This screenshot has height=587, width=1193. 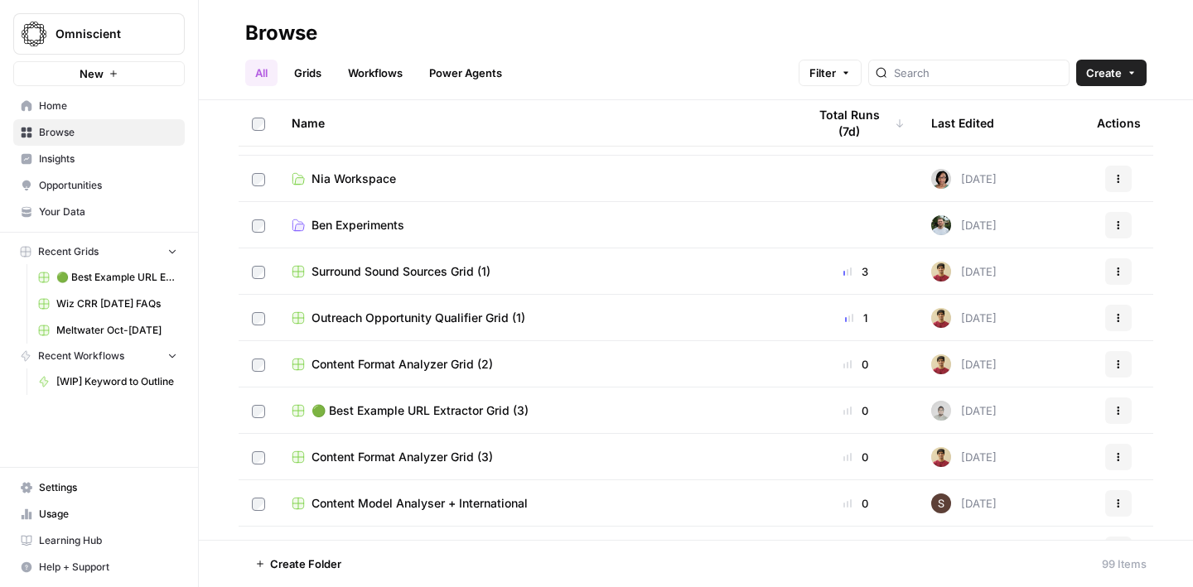 I want to click on div: Last Edited, so click(x=963, y=123).